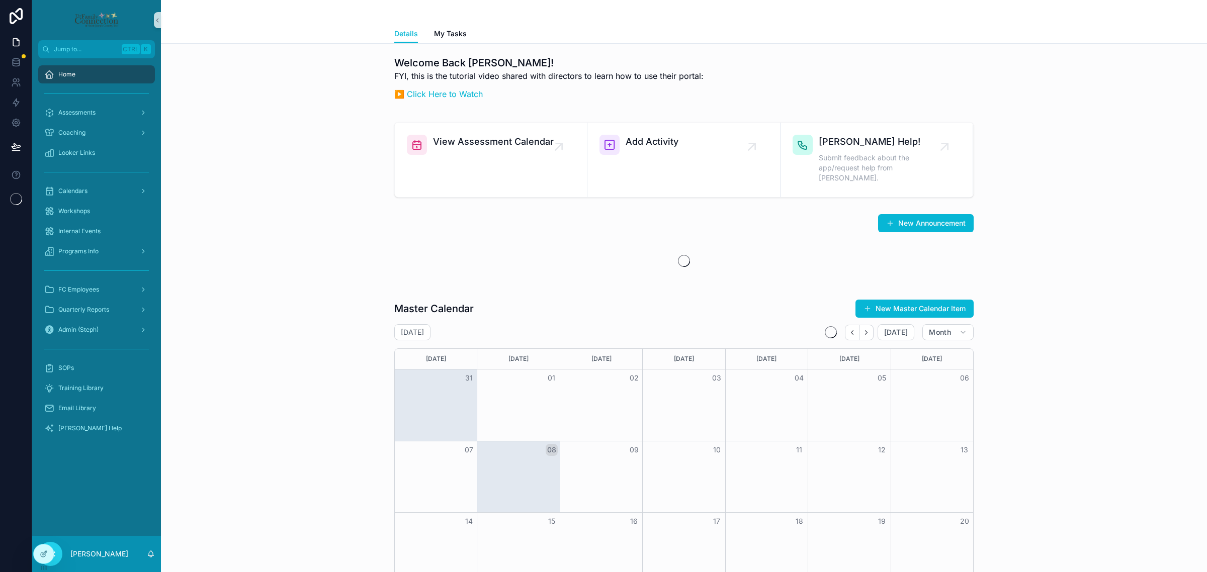 The height and width of the screenshot is (572, 1207). I want to click on a: Looker Links, so click(97, 153).